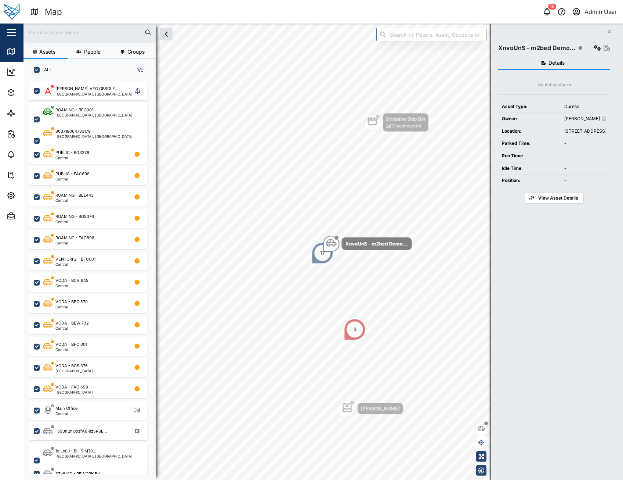 The image size is (623, 480). What do you see at coordinates (32, 195) in the screenshot?
I see `div: Settings` at bounding box center [32, 195].